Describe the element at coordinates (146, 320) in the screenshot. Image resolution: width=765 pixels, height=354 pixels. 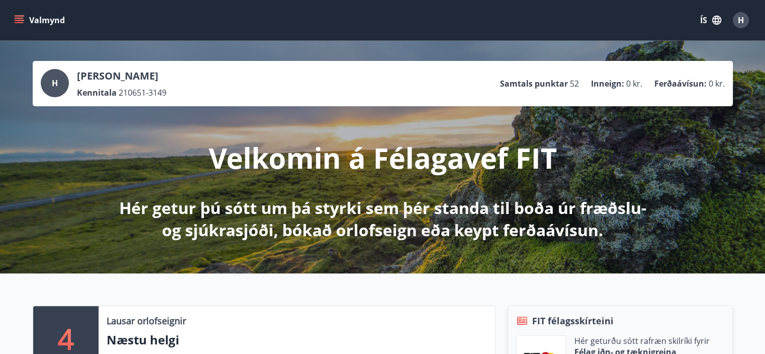
I see `p: Lausar orlofseignir` at that location.